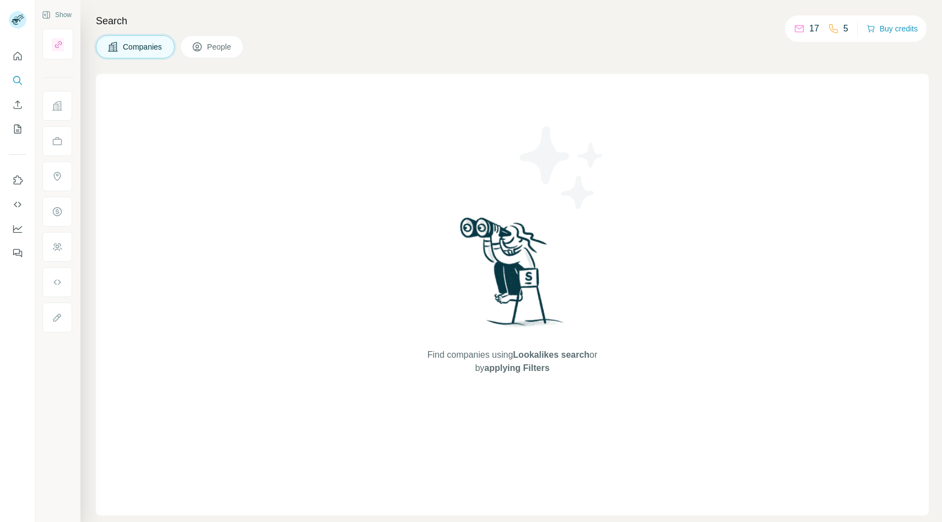 The width and height of the screenshot is (942, 522). I want to click on p: 17, so click(814, 29).